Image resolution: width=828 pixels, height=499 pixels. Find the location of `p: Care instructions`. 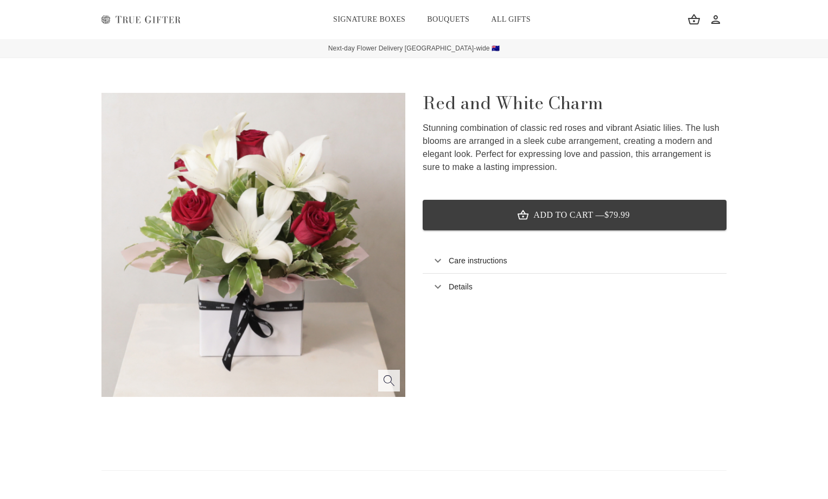

p: Care instructions is located at coordinates (478, 260).